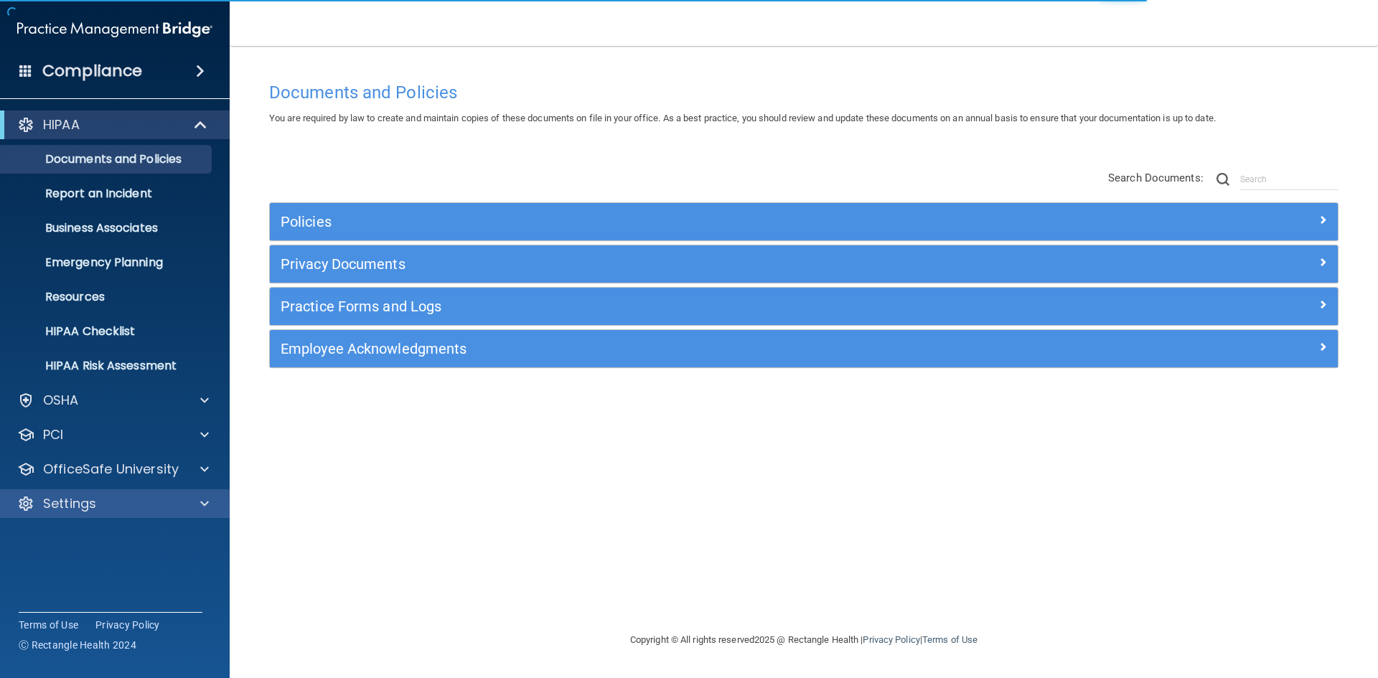 The image size is (1378, 678). Describe the element at coordinates (113, 504) in the screenshot. I see `a: Settings` at that location.